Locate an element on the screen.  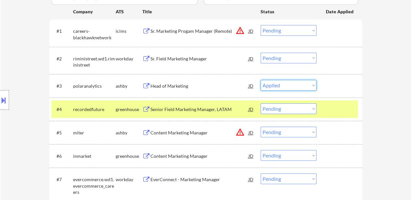
div: Sr. Field Marketing Manager is located at coordinates (200, 59).